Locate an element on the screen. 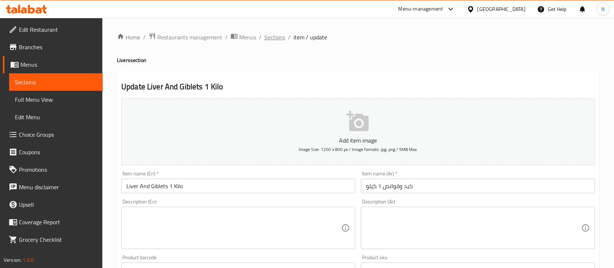 This screenshot has height=268, width=614. span: Image Size: 1200 x 800 px / Image formats: jpg, png / 5MB Max. is located at coordinates (358, 149).